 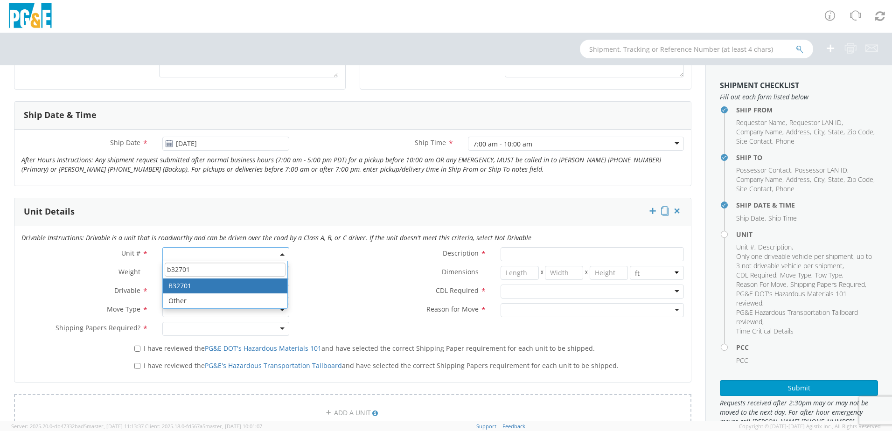 What do you see at coordinates (137, 366) in the screenshot?
I see `input: I have reviewed thePG&E's Hazardous Transportation Tailboardand have selected the correct Shippin...` at bounding box center [137, 366].